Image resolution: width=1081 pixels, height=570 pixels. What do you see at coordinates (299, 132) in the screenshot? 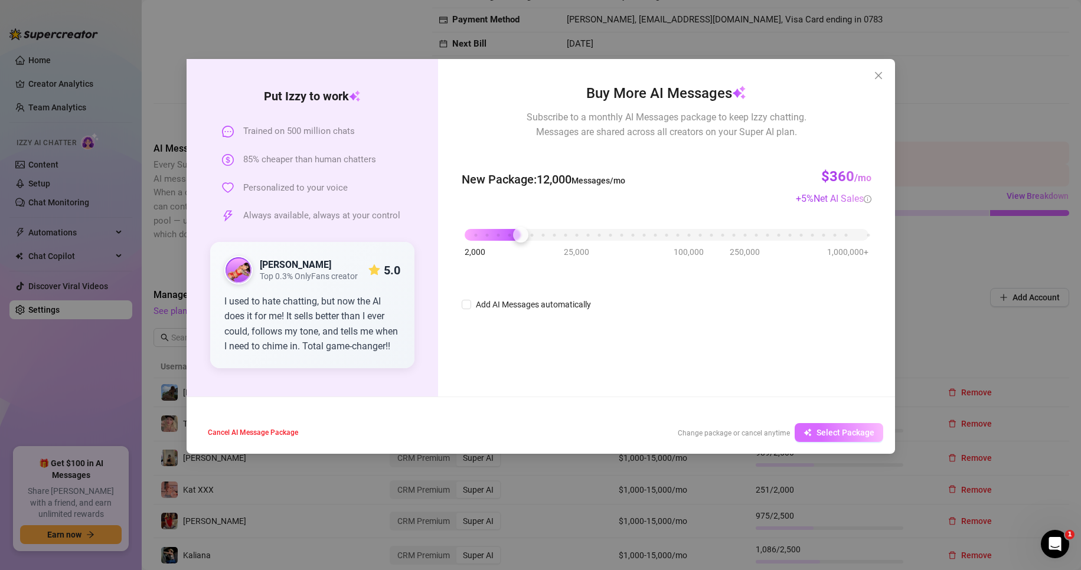
I see `span: Trained on 500 million chats` at bounding box center [299, 132].